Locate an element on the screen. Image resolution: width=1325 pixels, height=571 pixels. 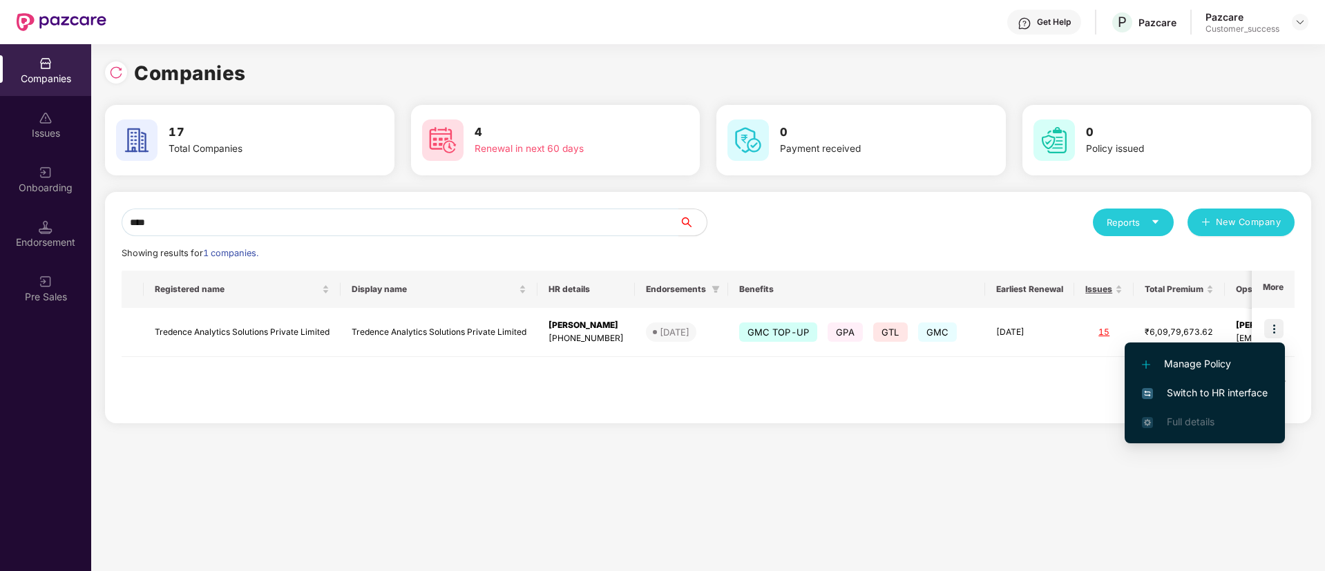
img: svg+xml;base64,PHN2ZyB4bWxucz0iaHR0cDovL3d3dy53My5vcmcvMjAwMC9zdmciIHdpZHRoPSIxNiIgaGVpZ2h0PSIxNi... is located at coordinates (1147, 394).